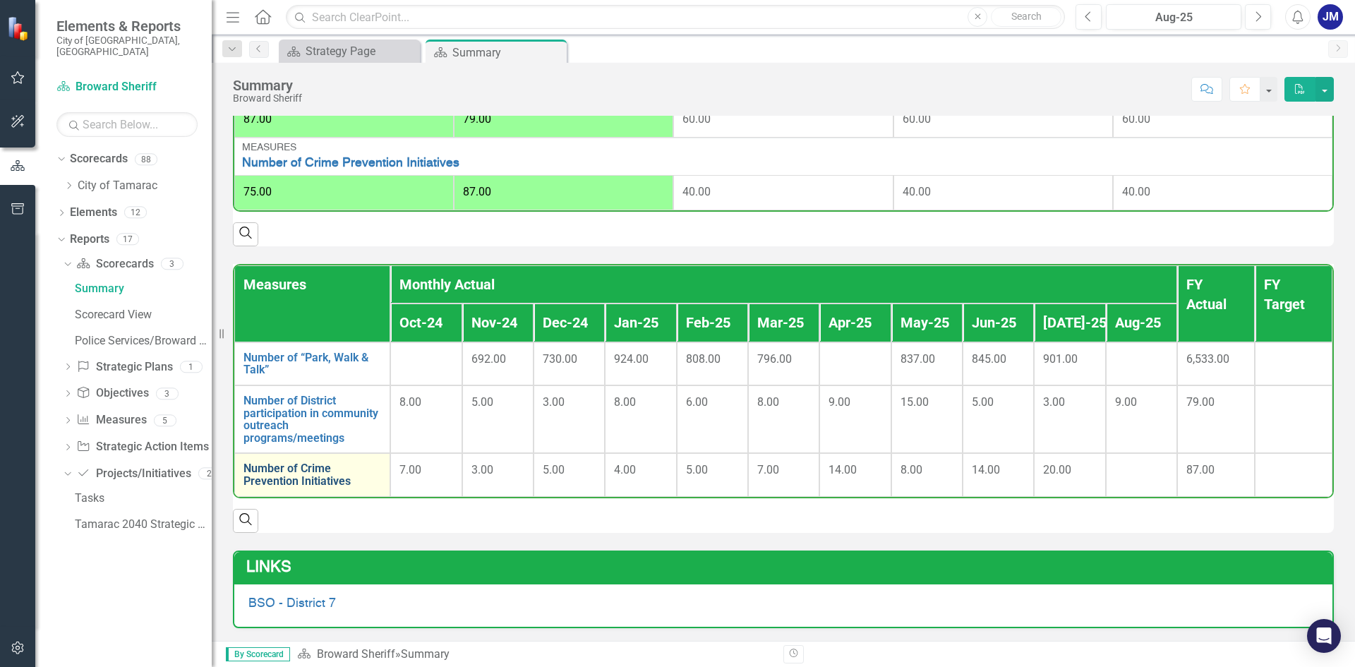 This screenshot has width=1355, height=667. I want to click on h3: Links, so click(786, 568).